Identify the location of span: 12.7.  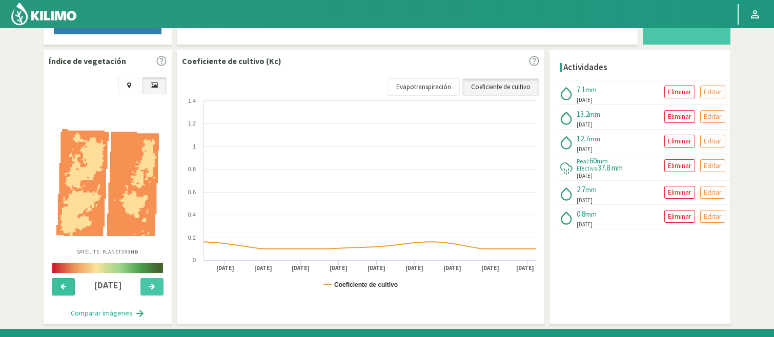
(583, 138).